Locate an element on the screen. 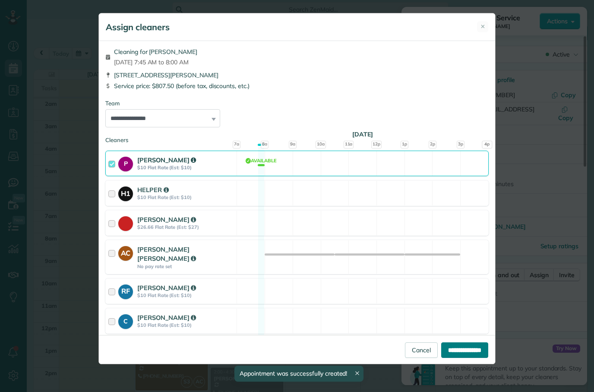  strong: RF is located at coordinates (126, 290).